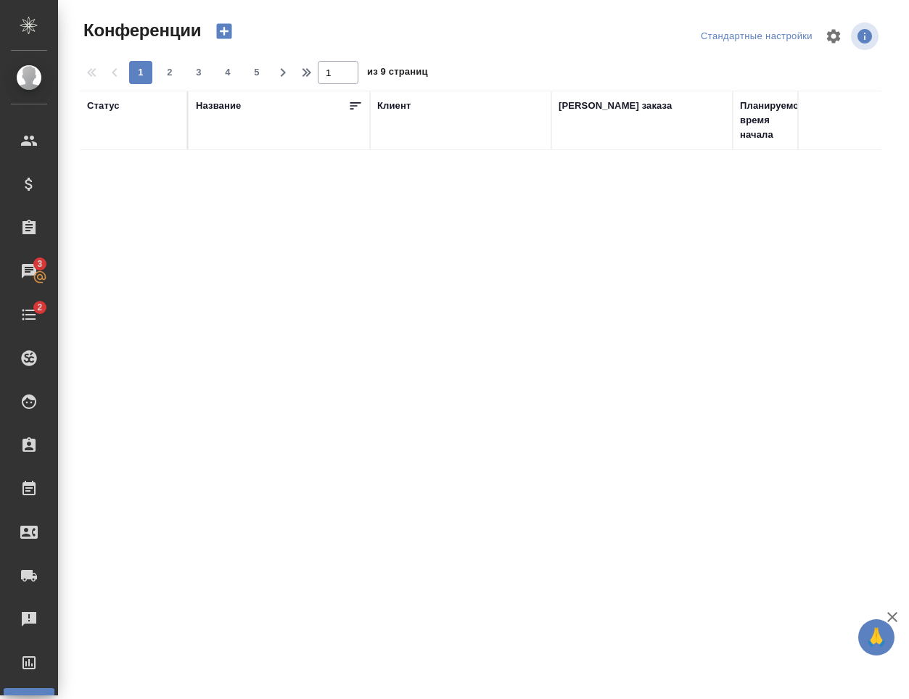 This screenshot has height=699, width=909. Describe the element at coordinates (29, 315) in the screenshot. I see `a: 2` at that location.